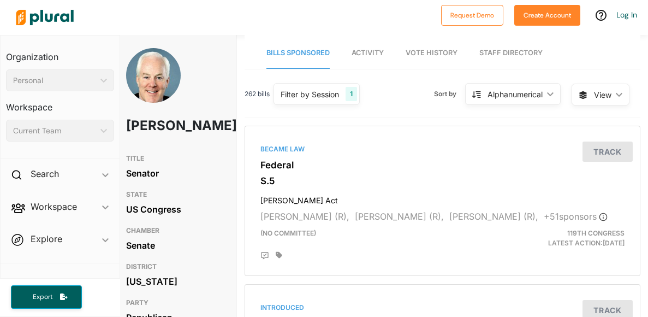 The image size is (648, 317). I want to click on div: US Congress, so click(174, 209).